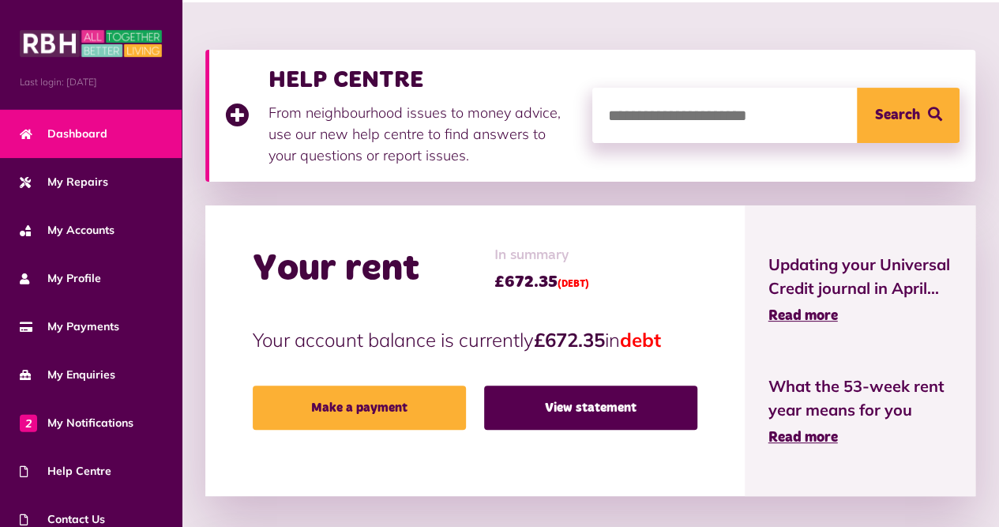  Describe the element at coordinates (860, 290) in the screenshot. I see `a: Updating your Universal Credit journal in April... Read more` at that location.